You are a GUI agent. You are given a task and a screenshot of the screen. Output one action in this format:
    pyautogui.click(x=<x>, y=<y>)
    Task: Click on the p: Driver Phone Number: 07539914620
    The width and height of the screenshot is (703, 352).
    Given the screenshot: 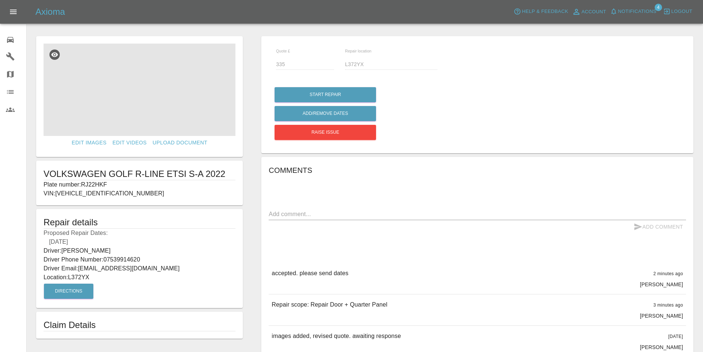 What is the action you would take?
    pyautogui.click(x=139, y=259)
    